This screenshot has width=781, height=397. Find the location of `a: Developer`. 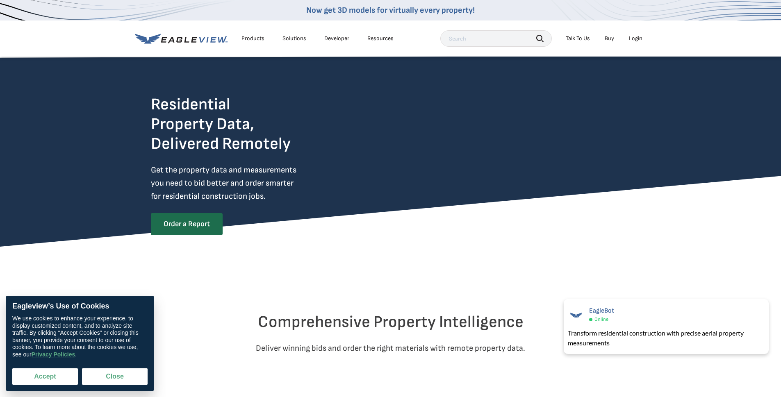

a: Developer is located at coordinates (337, 39).